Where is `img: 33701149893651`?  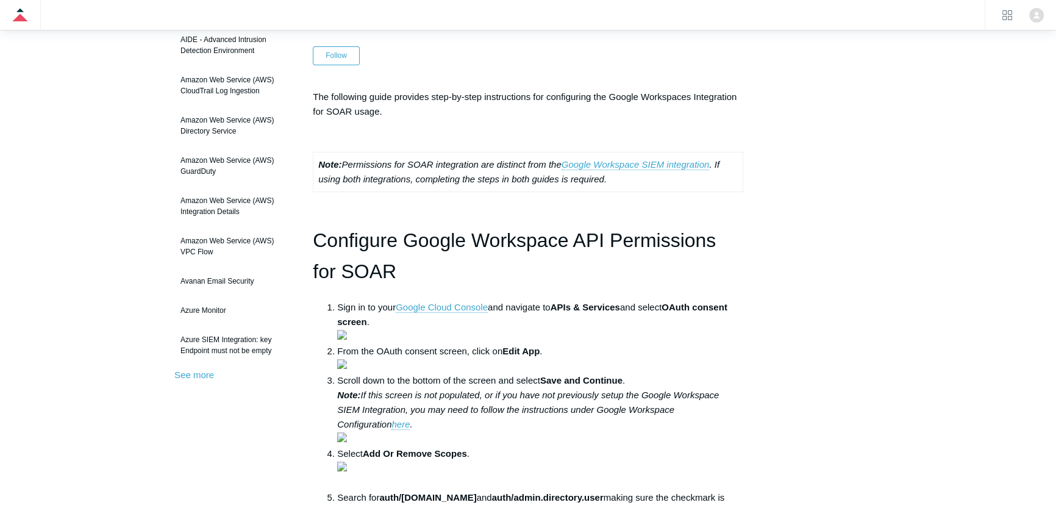 img: 33701149893651 is located at coordinates (342, 437).